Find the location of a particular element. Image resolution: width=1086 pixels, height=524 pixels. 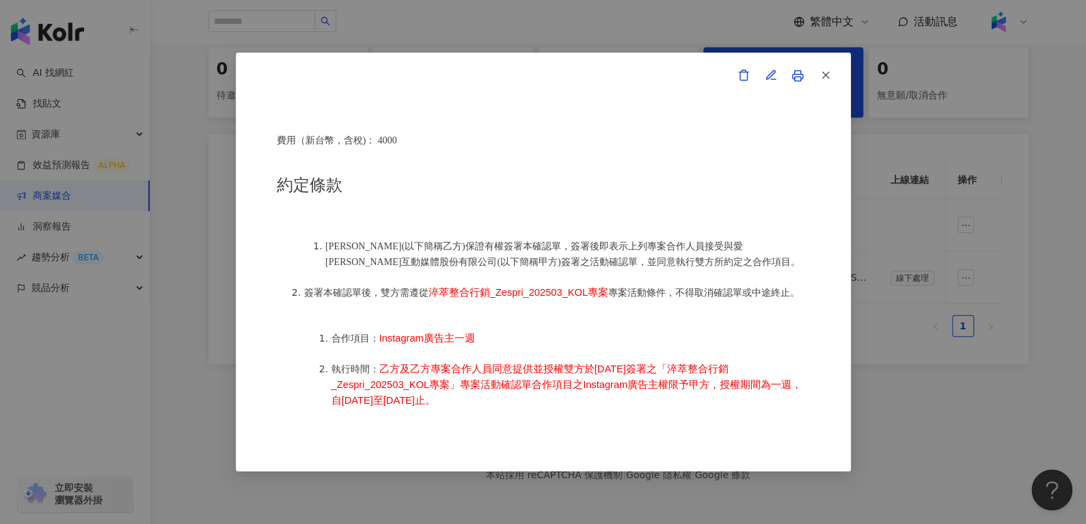

span: 約定條款 is located at coordinates (310, 185).